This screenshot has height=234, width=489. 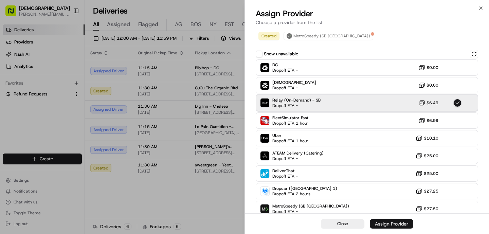 I want to click on span: ATEAM Delivery (Catering), so click(x=298, y=153).